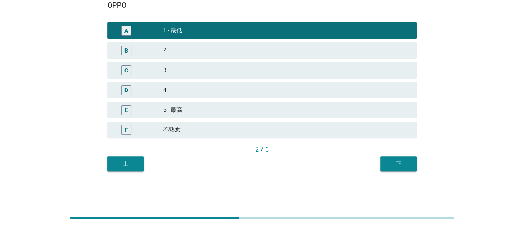  Describe the element at coordinates (287, 110) in the screenshot. I see `div: 5 - 最高` at that location.